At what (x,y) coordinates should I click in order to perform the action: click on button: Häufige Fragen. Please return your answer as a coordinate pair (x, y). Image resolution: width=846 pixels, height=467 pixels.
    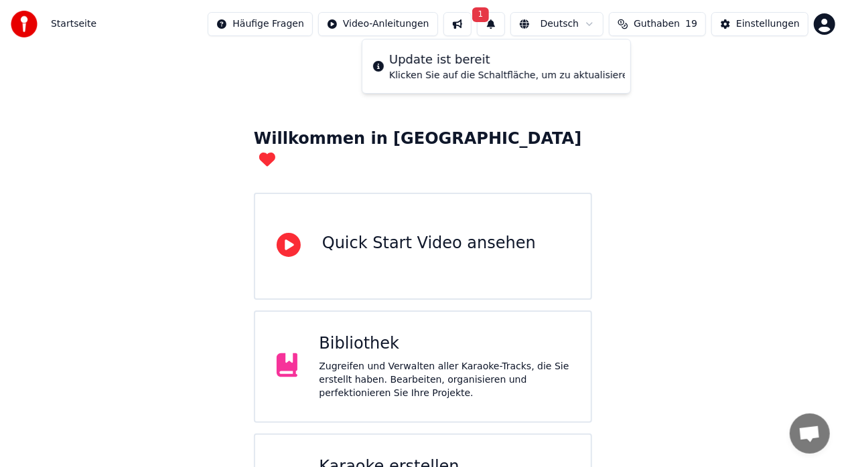
    Looking at the image, I should click on (260, 24).